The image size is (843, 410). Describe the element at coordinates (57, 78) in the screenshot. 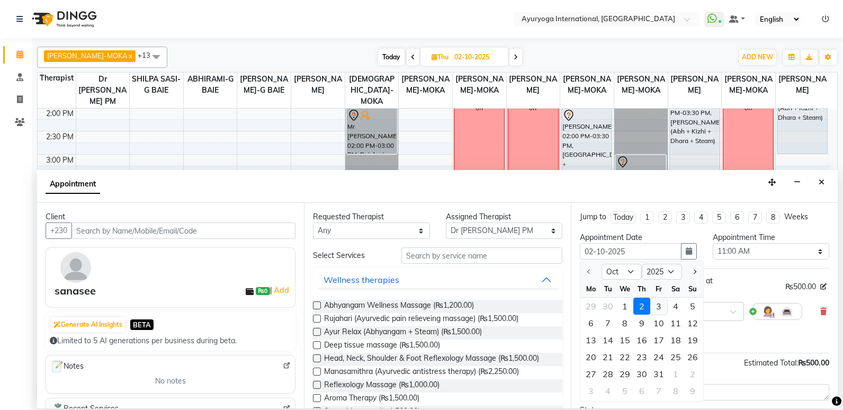

I see `div: Therapist` at that location.